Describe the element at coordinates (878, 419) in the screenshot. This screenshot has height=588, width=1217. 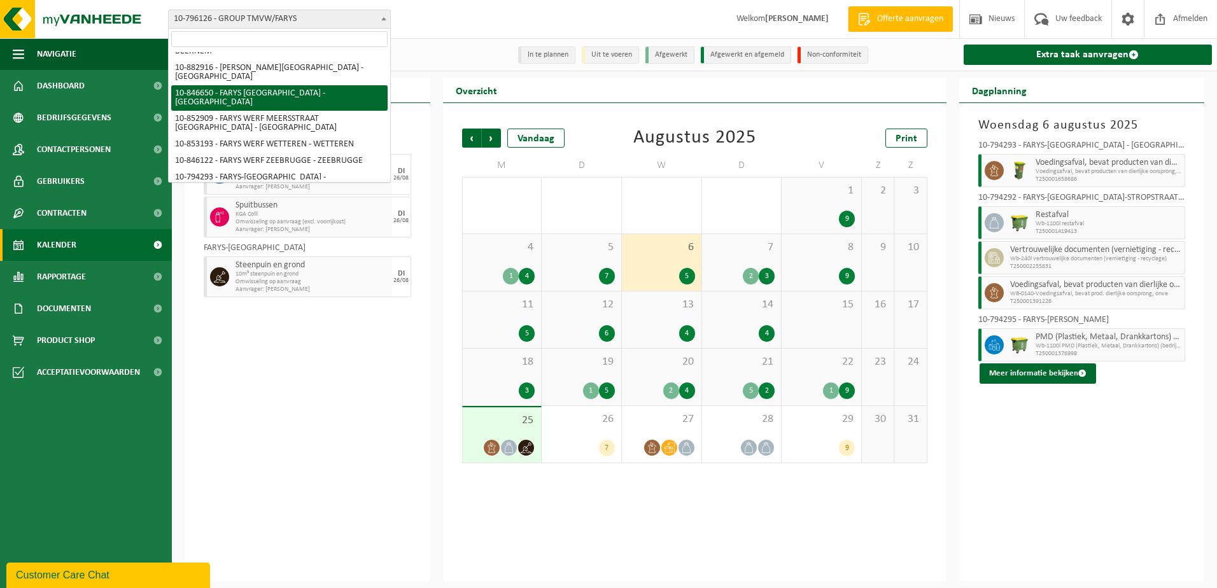
I see `span: 30` at that location.